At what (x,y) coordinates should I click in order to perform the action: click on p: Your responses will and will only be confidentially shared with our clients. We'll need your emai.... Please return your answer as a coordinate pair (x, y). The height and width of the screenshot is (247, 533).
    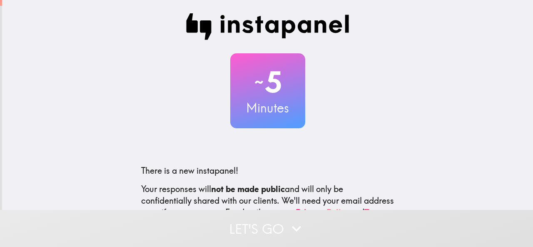
    Looking at the image, I should click on (268, 201).